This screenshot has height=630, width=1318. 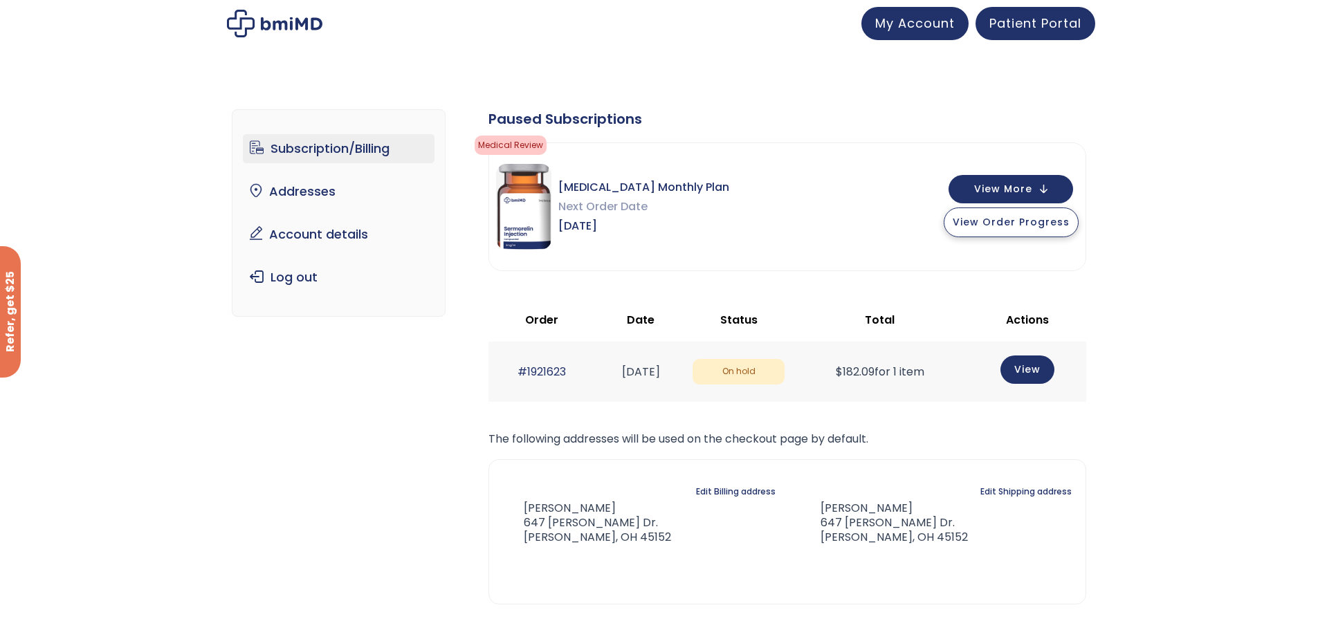 What do you see at coordinates (787, 439) in the screenshot?
I see `p: The following addresses will be used on the checkout page by default.` at bounding box center [787, 439].